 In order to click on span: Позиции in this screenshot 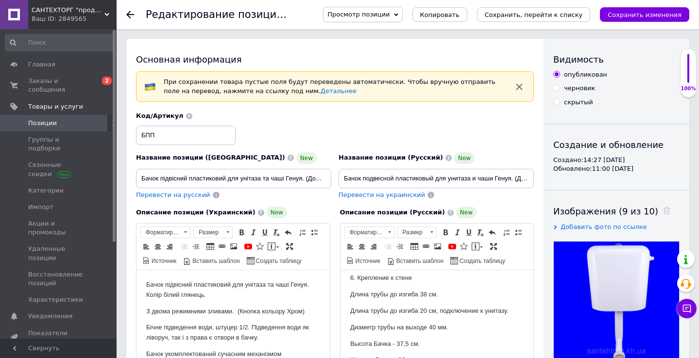, I will do `click(42, 123)`.